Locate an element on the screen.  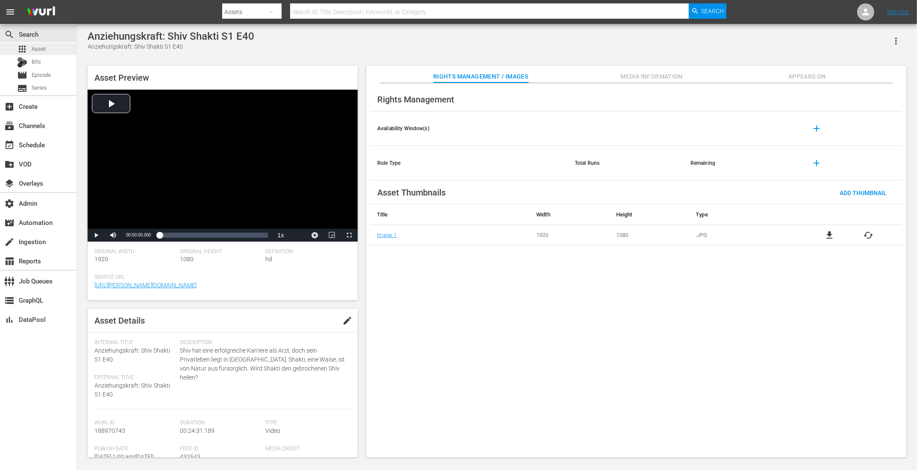
span: Original Width is located at coordinates (135, 252).